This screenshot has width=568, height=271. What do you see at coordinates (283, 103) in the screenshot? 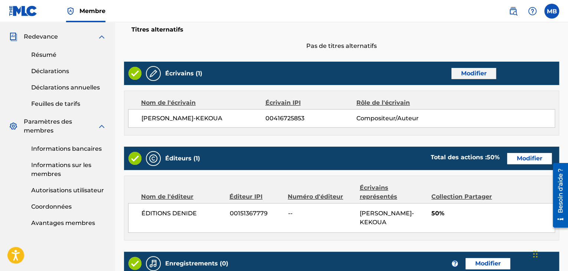
I see `font: Écrivain IPI` at bounding box center [283, 103].